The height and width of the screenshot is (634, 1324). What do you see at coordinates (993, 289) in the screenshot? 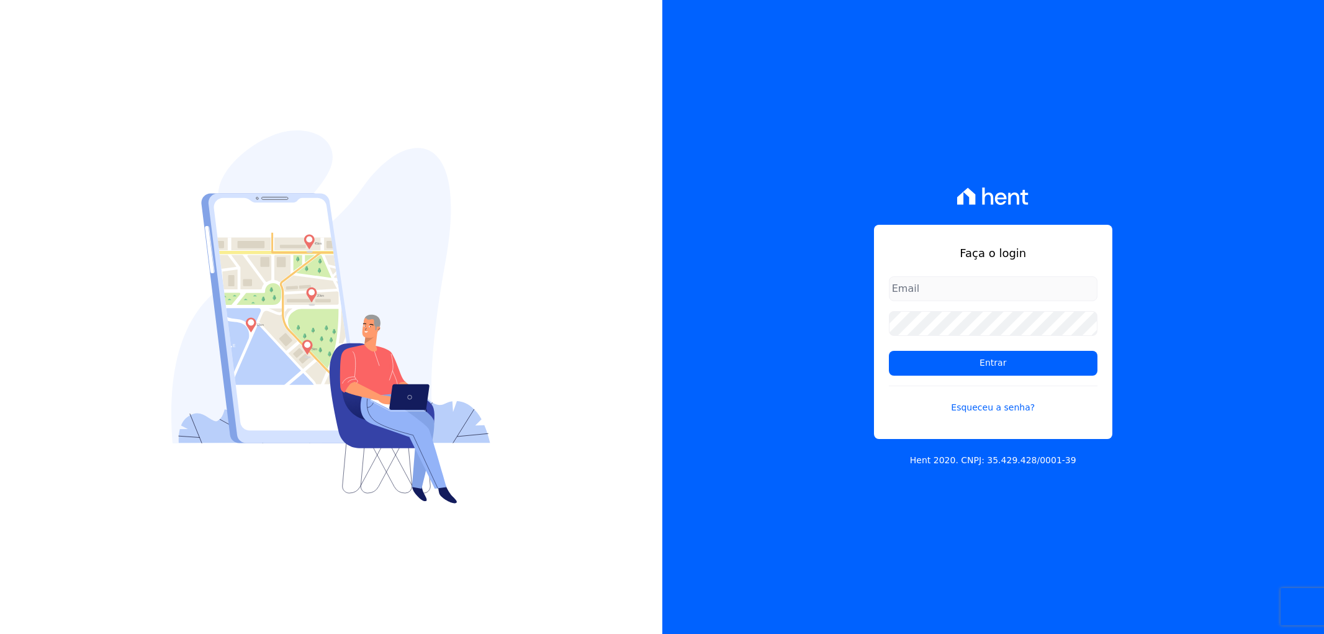
I see `input: Email` at bounding box center [993, 289].